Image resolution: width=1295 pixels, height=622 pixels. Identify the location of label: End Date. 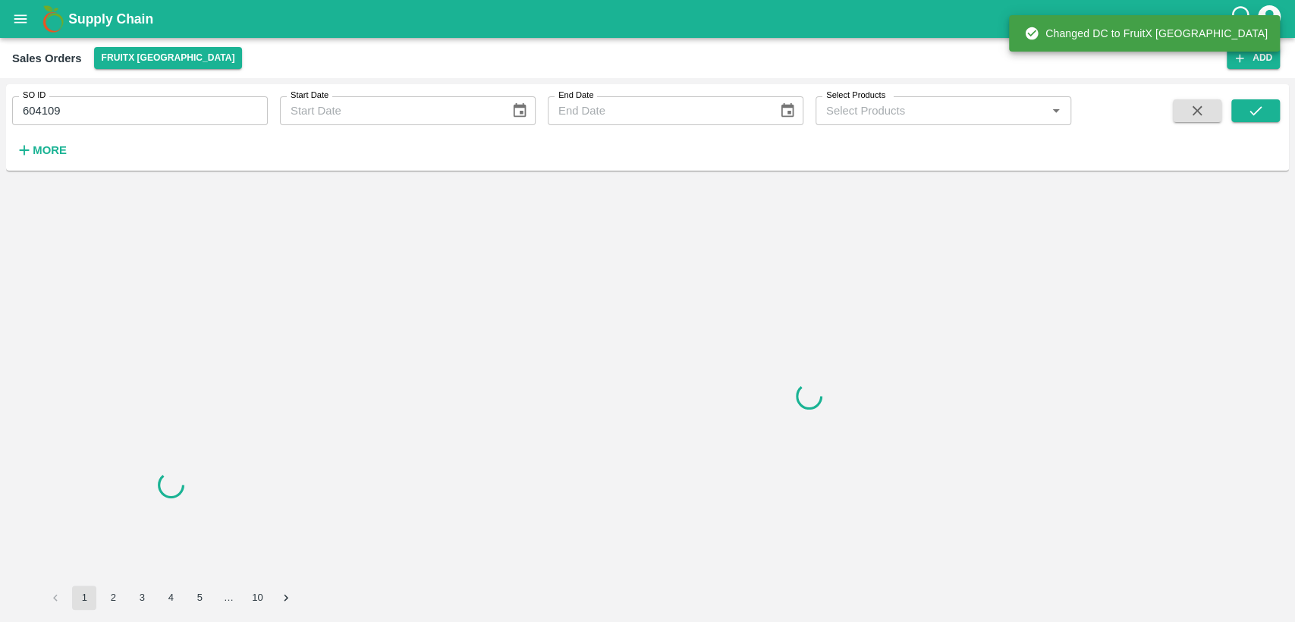
(576, 96).